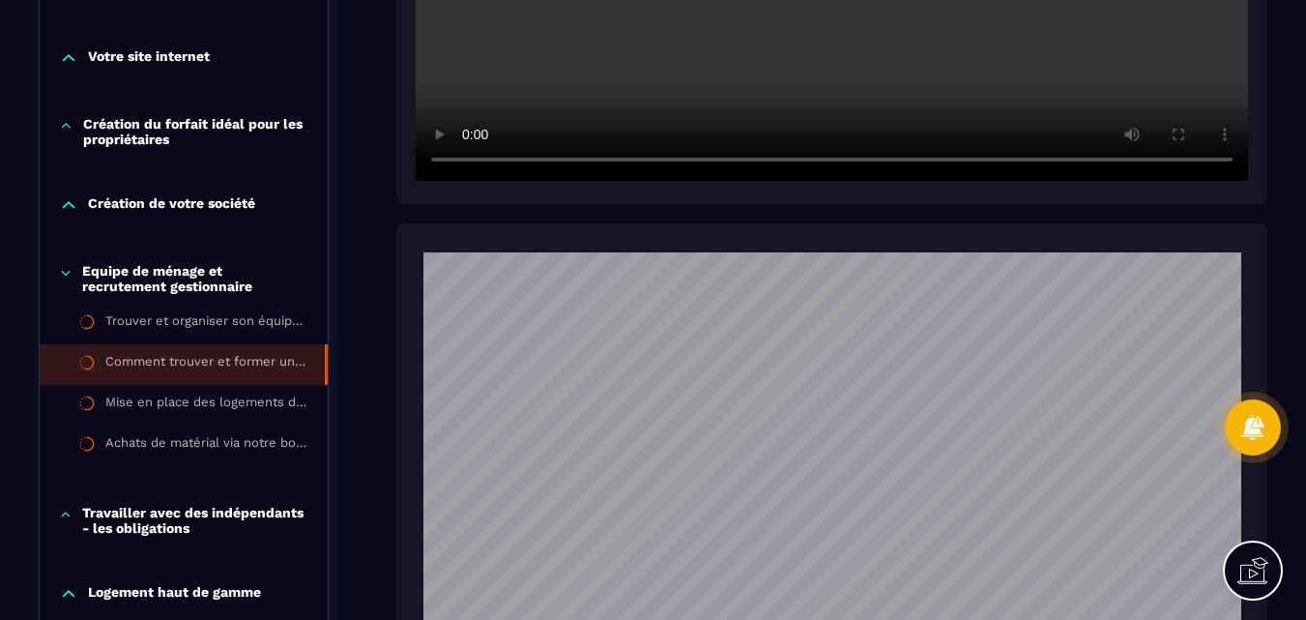 The height and width of the screenshot is (620, 1306). Describe the element at coordinates (174, 594) in the screenshot. I see `p: Logement haut de gamme` at that location.